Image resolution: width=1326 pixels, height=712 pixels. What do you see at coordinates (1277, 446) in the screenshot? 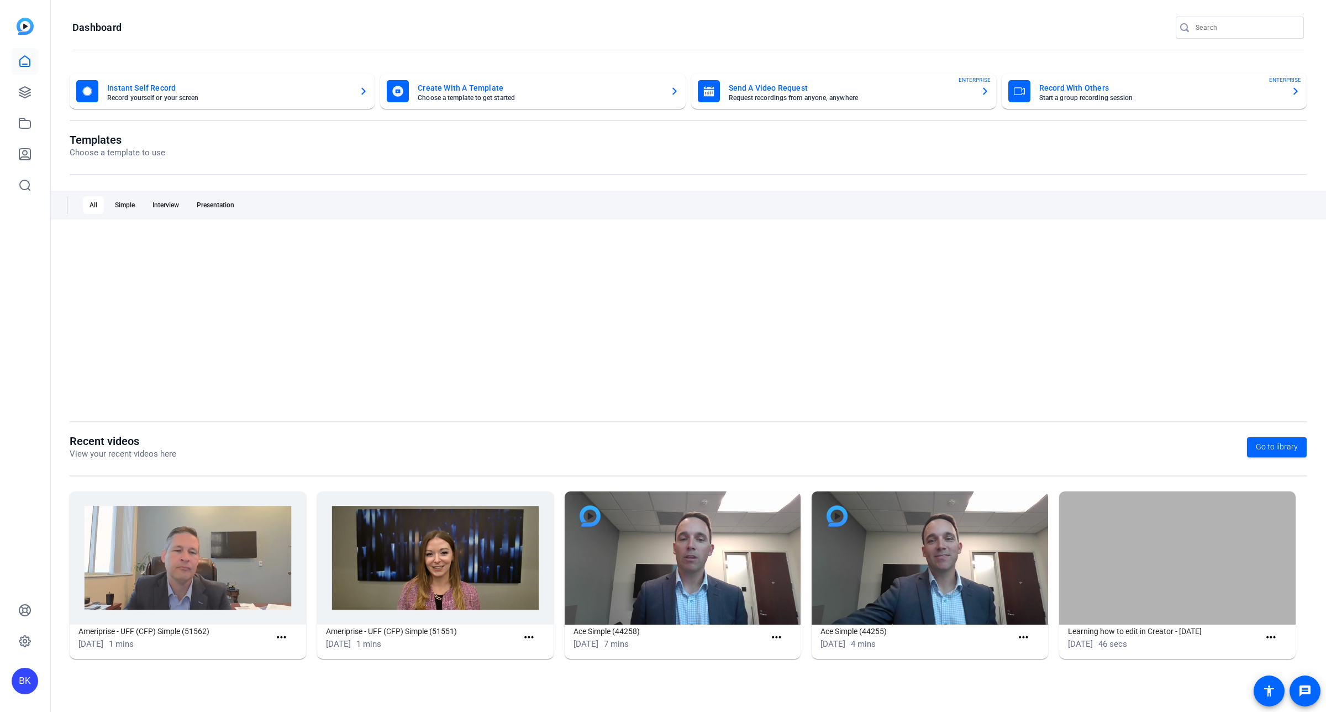
I see `span: Go to library` at bounding box center [1277, 446].